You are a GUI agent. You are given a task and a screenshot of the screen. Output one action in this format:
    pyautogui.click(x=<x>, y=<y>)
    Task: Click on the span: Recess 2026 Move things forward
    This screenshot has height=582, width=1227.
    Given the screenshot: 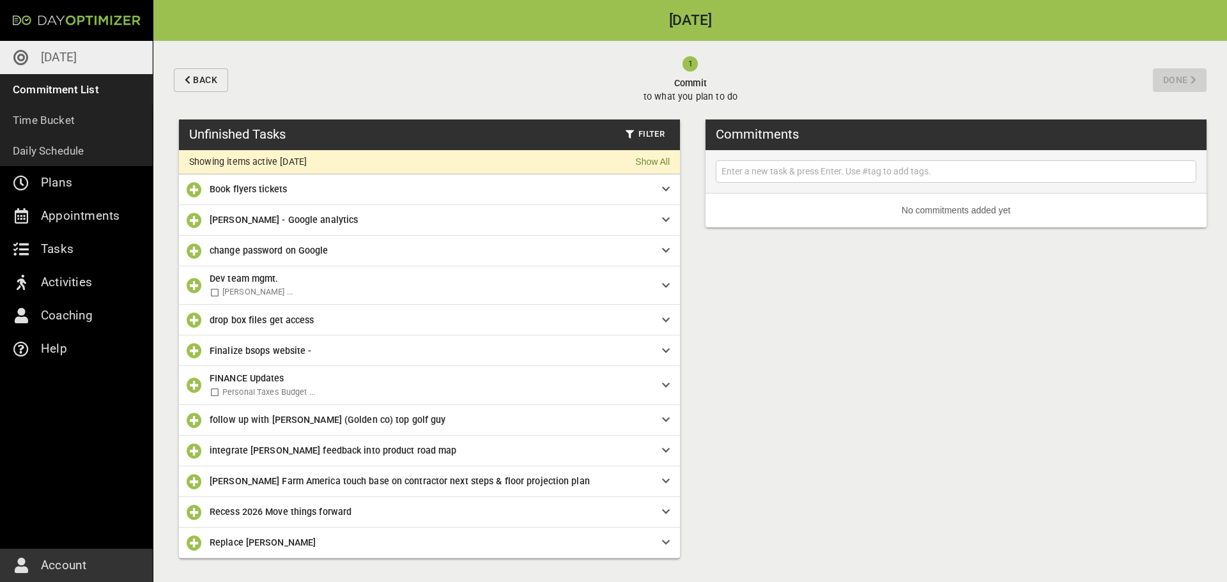 What is the action you would take?
    pyautogui.click(x=280, y=512)
    